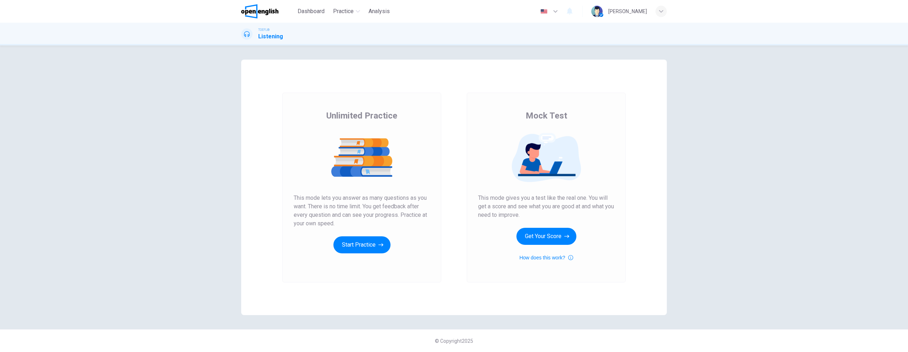 The height and width of the screenshot is (352, 908). What do you see at coordinates (362, 116) in the screenshot?
I see `span: Unlimited Practice` at bounding box center [362, 116].